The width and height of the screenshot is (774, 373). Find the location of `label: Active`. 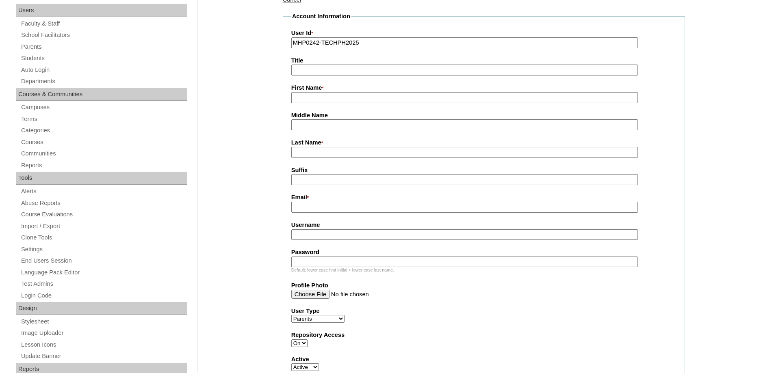

label: Active is located at coordinates (484, 360).